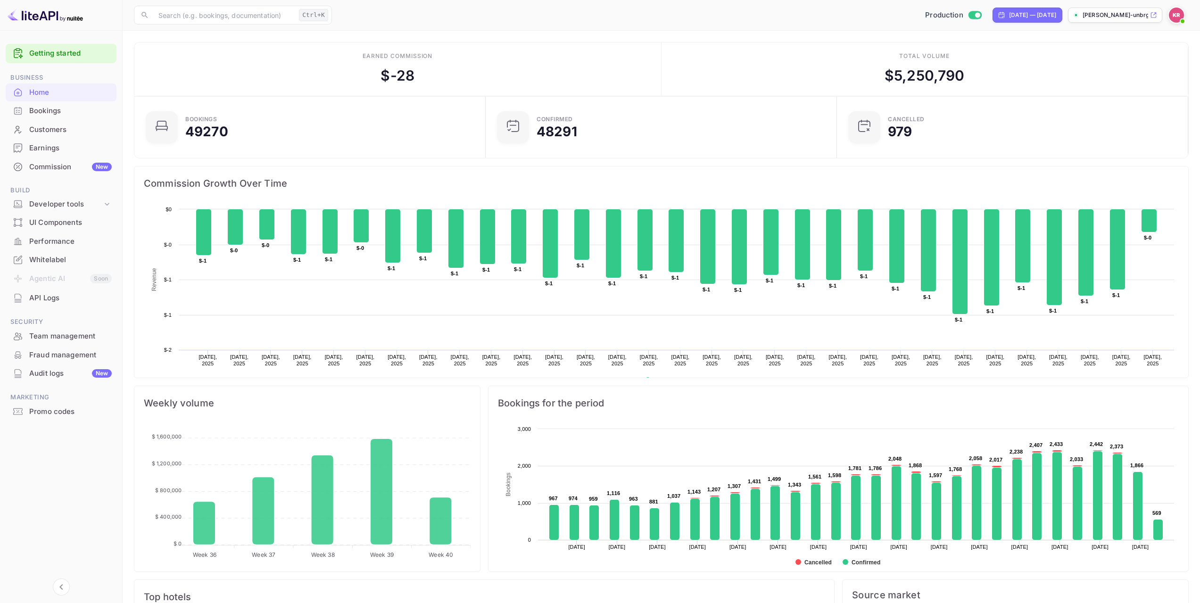  What do you see at coordinates (61, 336) in the screenshot?
I see `a: Team management` at bounding box center [61, 336].